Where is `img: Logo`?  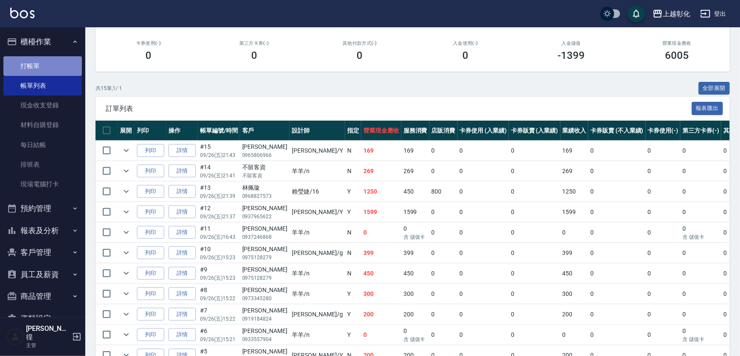
img: Logo is located at coordinates (22, 13).